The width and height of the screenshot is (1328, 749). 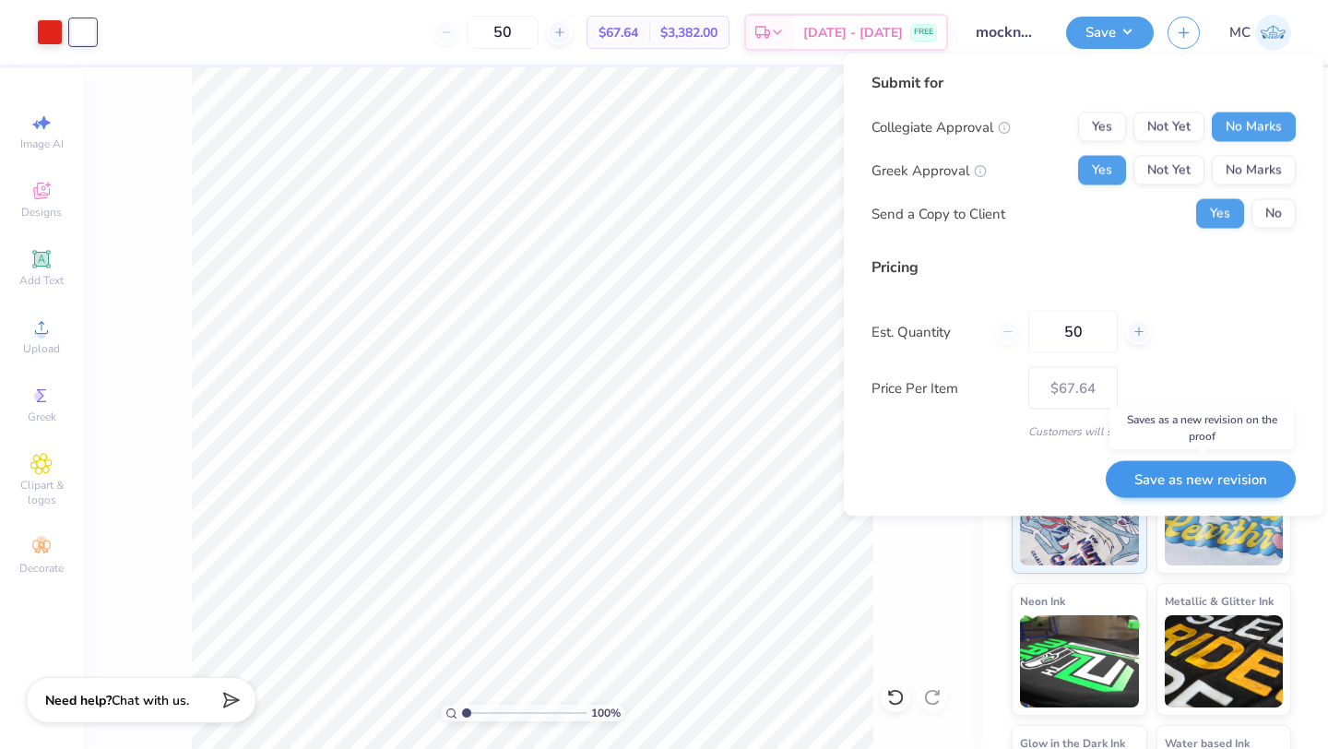 I want to click on img: Metallic & Glitter Ink, so click(x=1224, y=661).